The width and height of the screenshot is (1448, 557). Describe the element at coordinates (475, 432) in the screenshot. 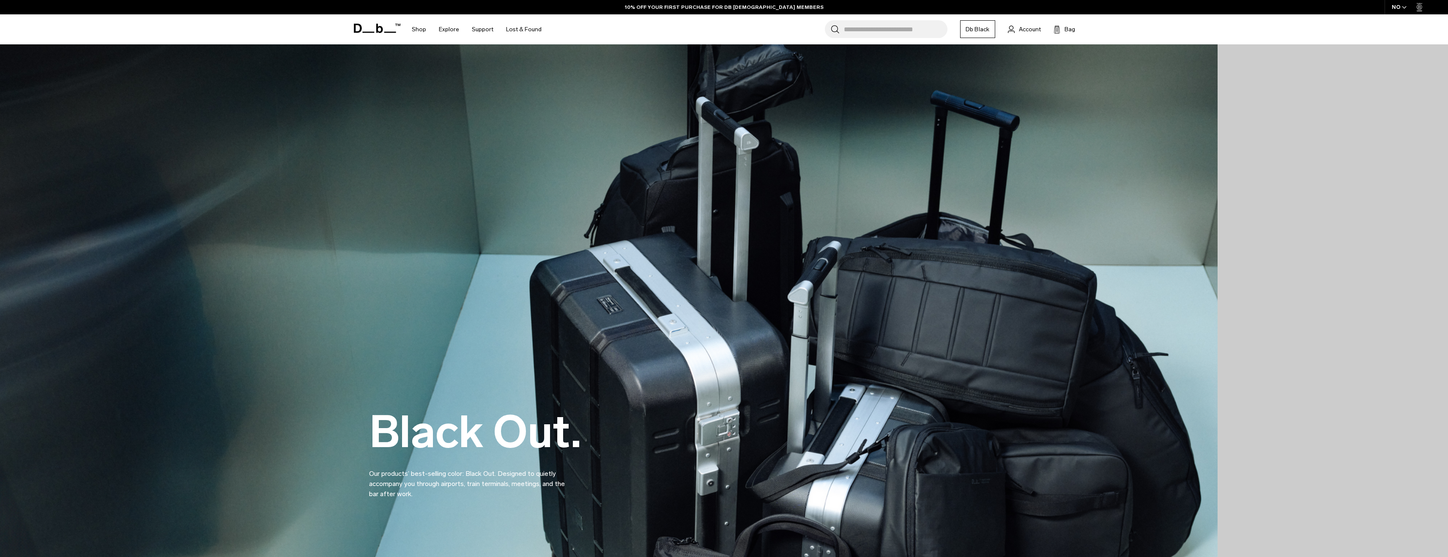

I see `h2: Black Out.` at that location.